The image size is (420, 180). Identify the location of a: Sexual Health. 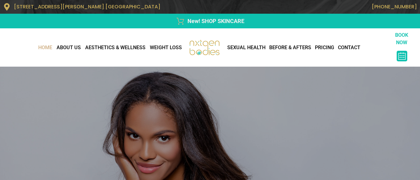
(246, 48).